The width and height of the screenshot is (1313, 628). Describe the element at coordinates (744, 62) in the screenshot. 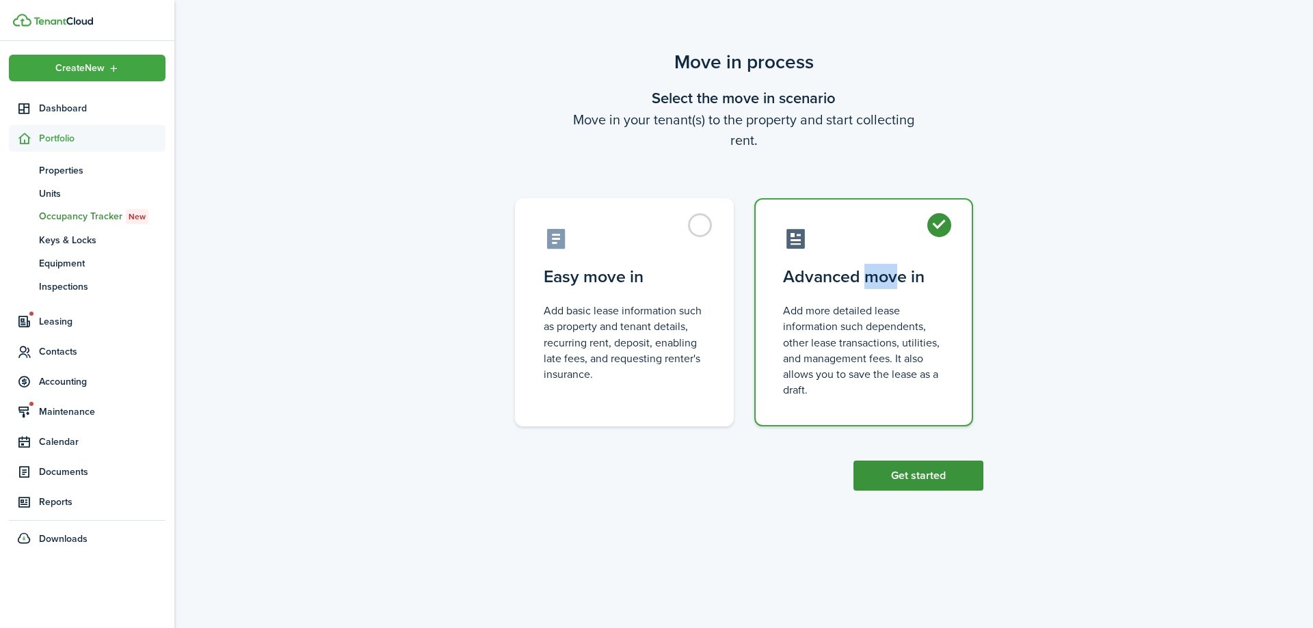

I see `scenario-title: Move in process` at that location.